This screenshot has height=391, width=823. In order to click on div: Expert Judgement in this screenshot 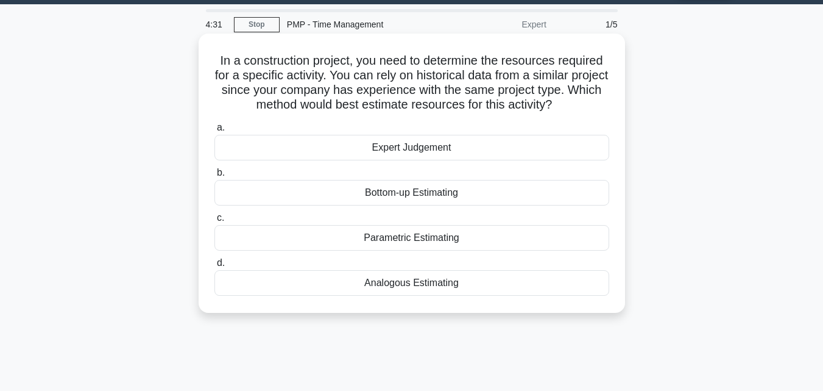, I will do `click(412, 147)`.